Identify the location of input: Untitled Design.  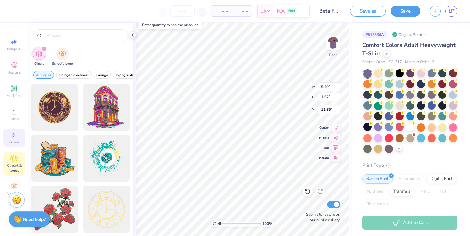
(330, 11).